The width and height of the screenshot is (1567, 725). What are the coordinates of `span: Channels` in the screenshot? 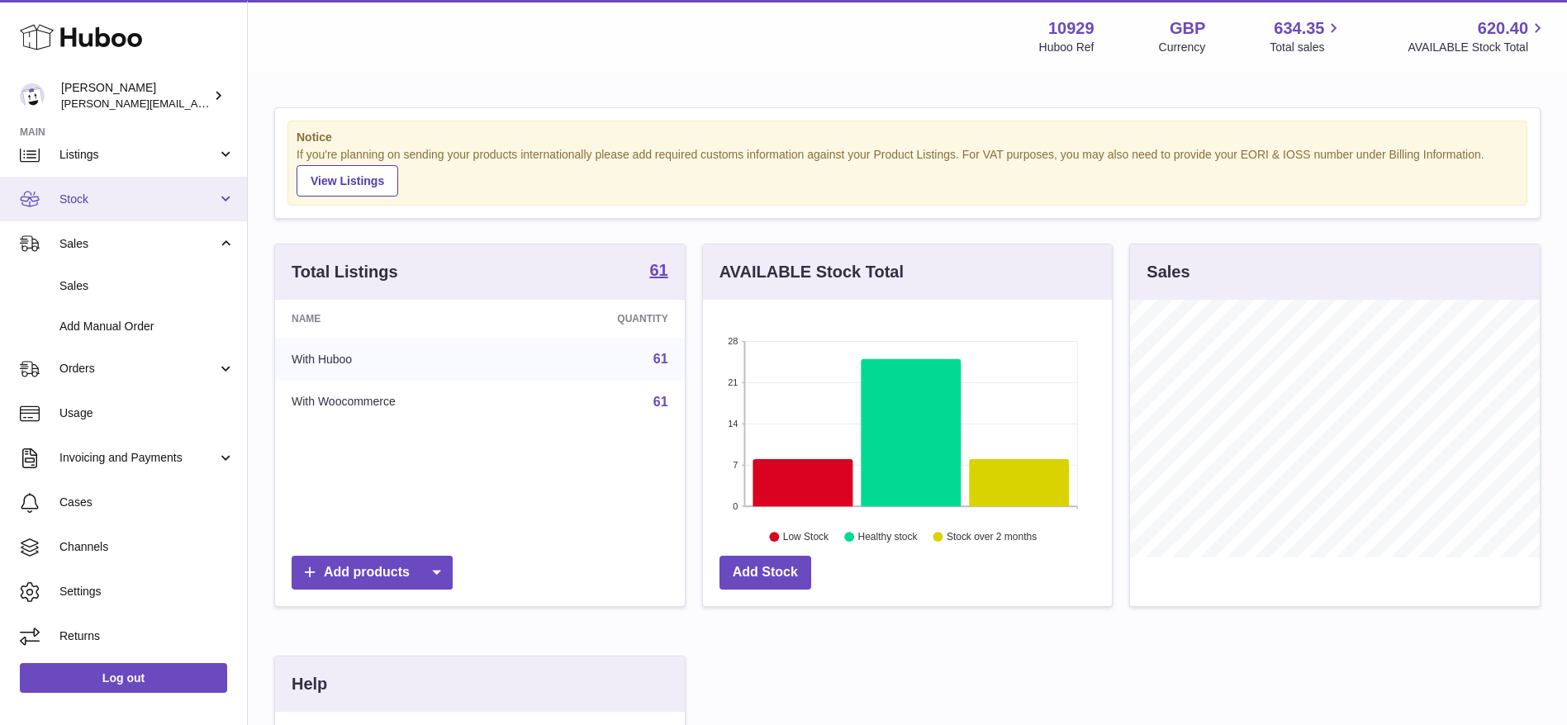 It's located at (147, 547).